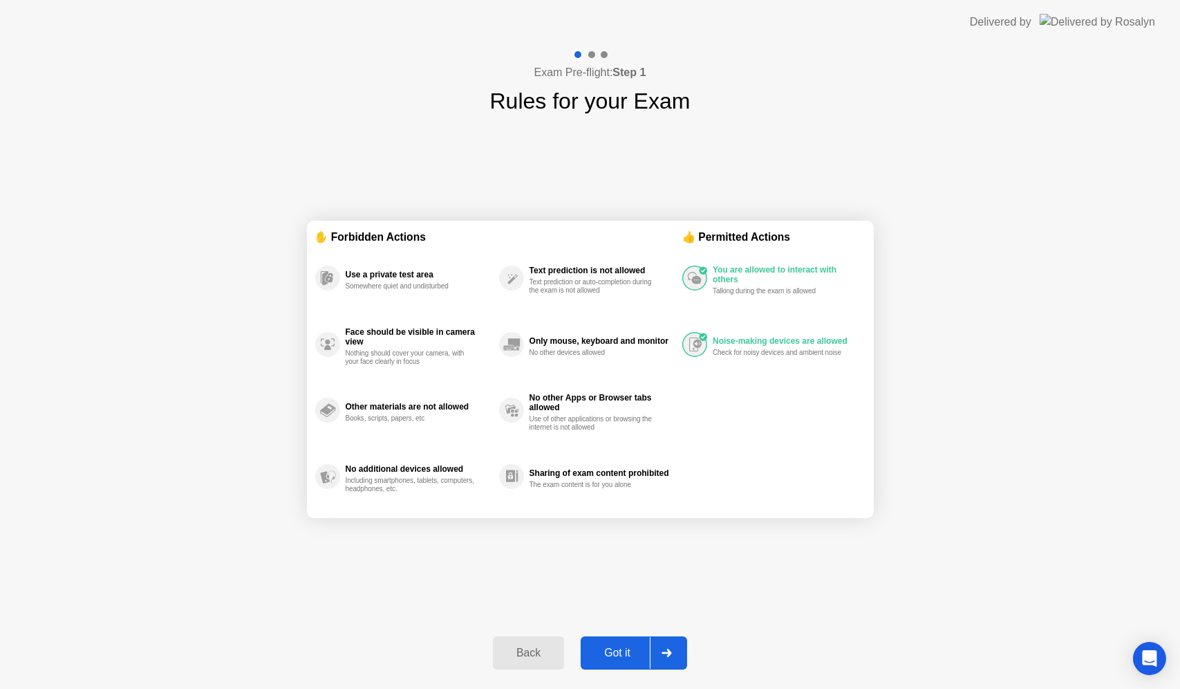 The width and height of the screenshot is (1180, 689). I want to click on div: Face should be visible in camera view, so click(419, 337).